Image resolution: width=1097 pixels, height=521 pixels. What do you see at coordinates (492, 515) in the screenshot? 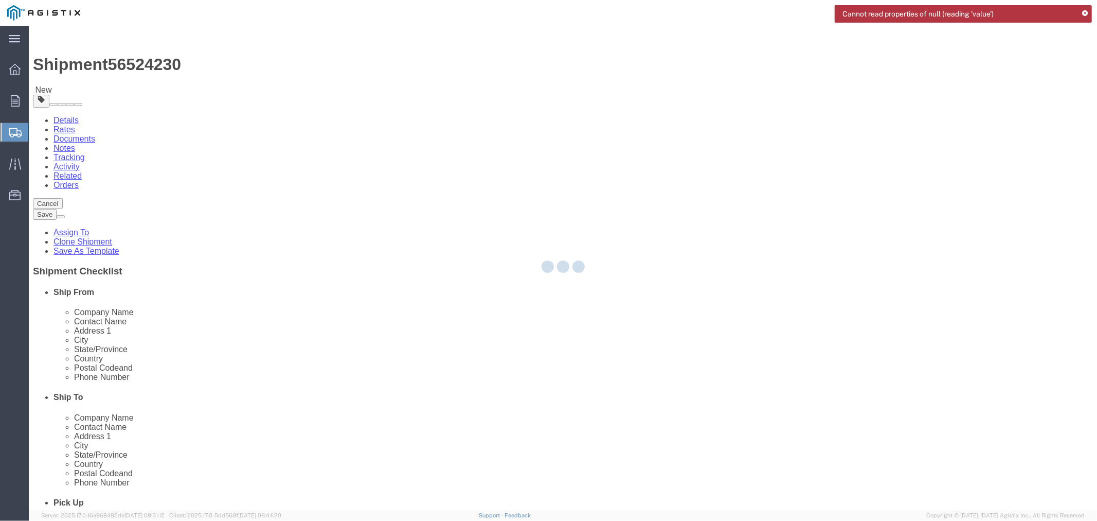
I see `a: Support` at bounding box center [492, 515].